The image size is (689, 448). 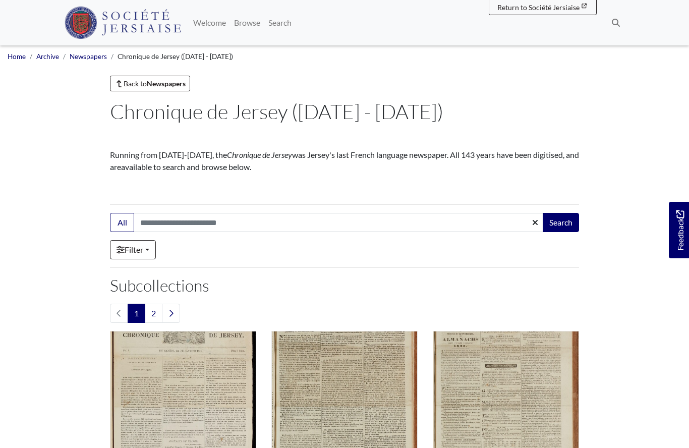 What do you see at coordinates (259, 154) in the screenshot?
I see `em: Chronique de Jersey` at bounding box center [259, 154].